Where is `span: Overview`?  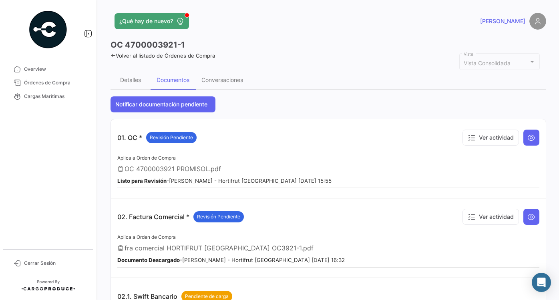 span: Overview is located at coordinates (55, 69).